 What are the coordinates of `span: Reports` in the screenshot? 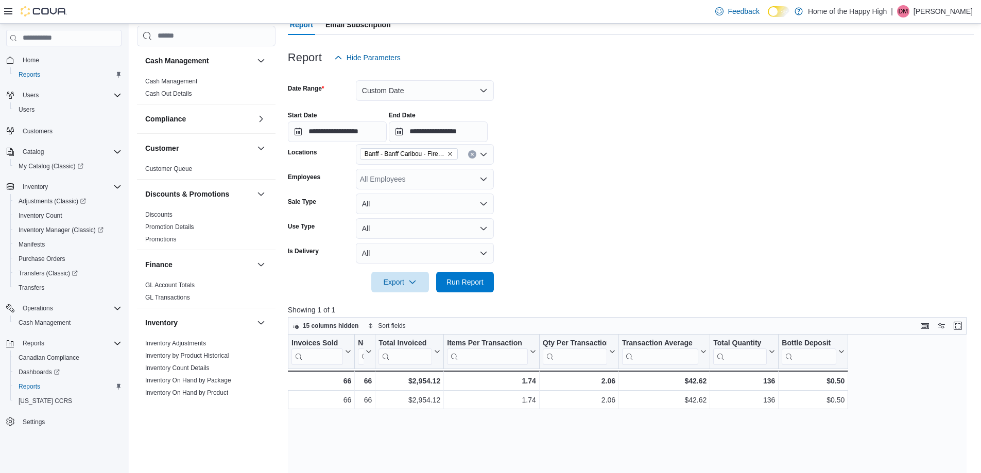 It's located at (68, 75).